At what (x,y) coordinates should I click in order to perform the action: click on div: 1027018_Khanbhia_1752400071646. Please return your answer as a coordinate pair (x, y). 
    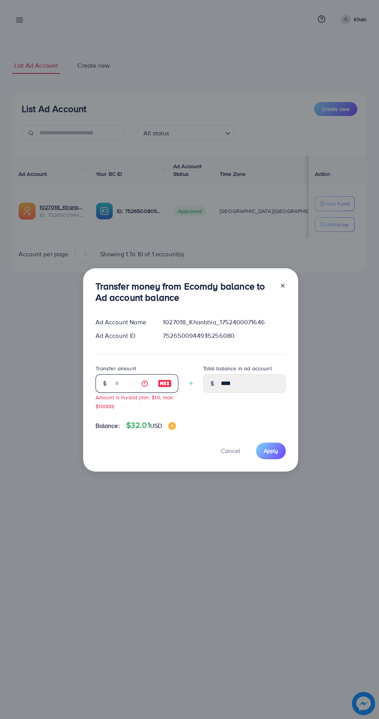
    Looking at the image, I should click on (224, 322).